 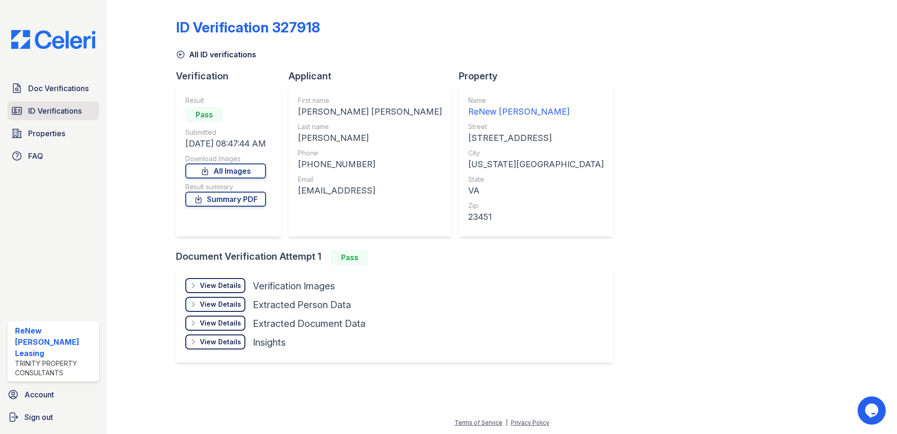 I want to click on div: Result, so click(x=226, y=100).